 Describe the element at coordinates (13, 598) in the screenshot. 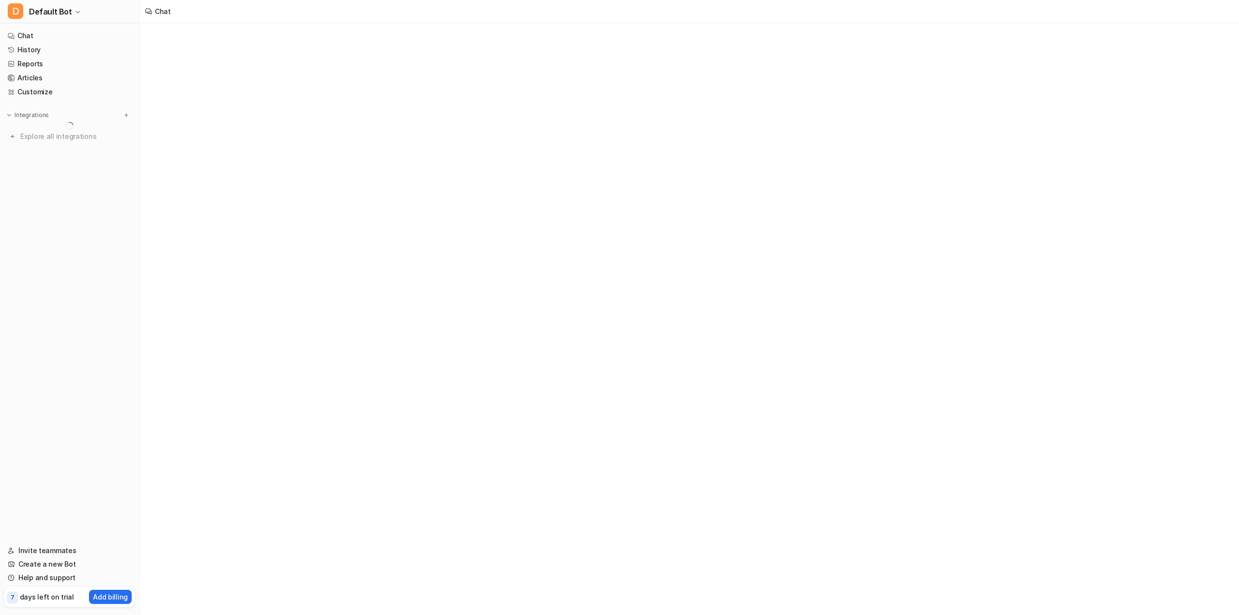

I see `p: 7` at that location.